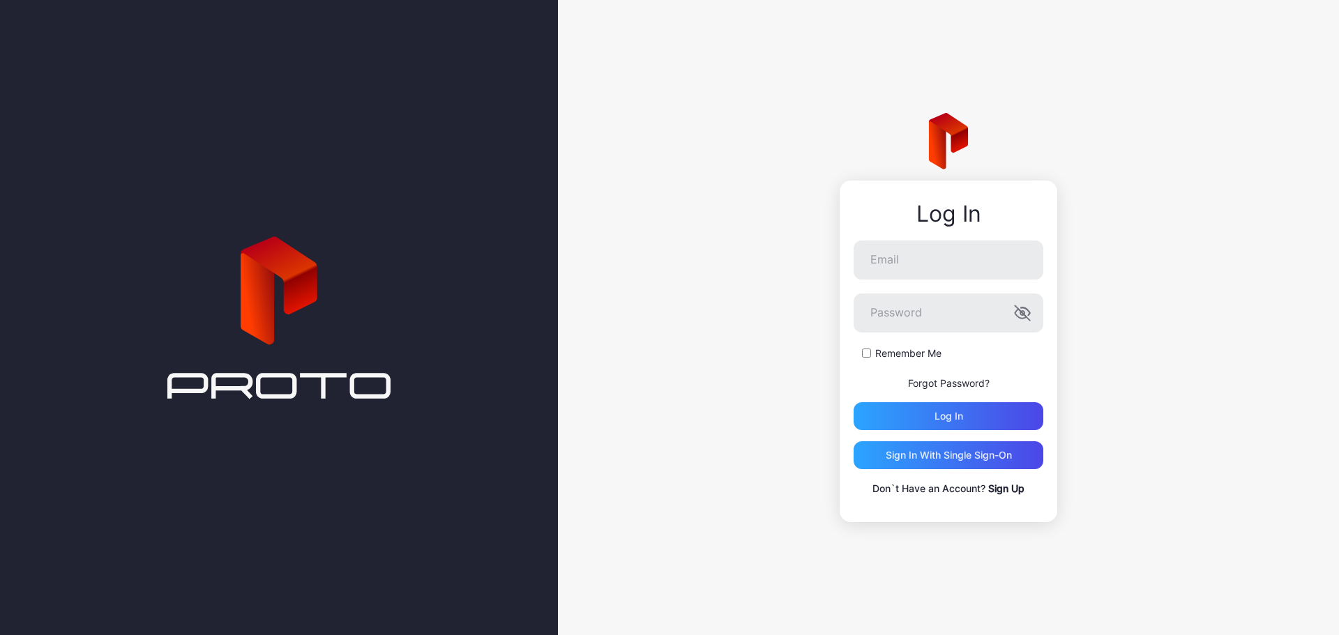 The width and height of the screenshot is (1339, 635). I want to click on button: Log in, so click(949, 416).